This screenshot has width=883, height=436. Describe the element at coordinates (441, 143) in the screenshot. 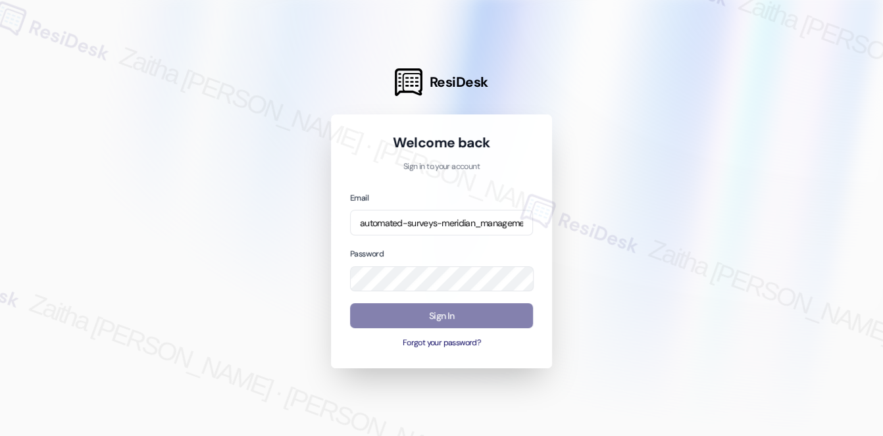

I see `h1: Welcome back` at that location.